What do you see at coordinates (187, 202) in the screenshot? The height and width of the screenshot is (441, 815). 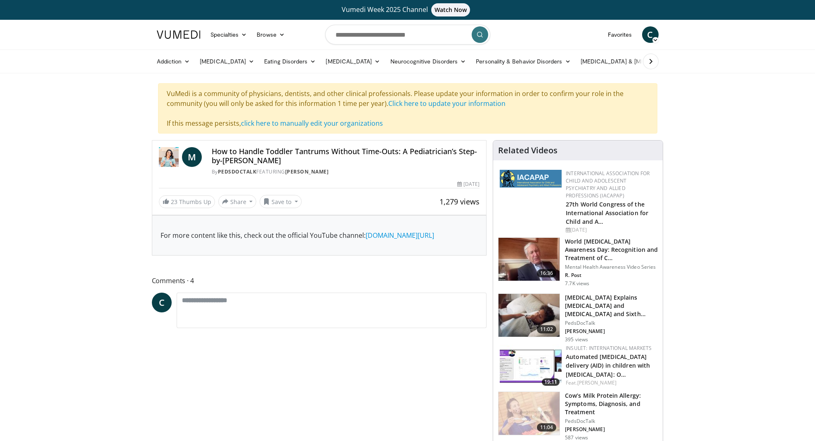 I see `a: 23 Thumbs Up` at bounding box center [187, 202].